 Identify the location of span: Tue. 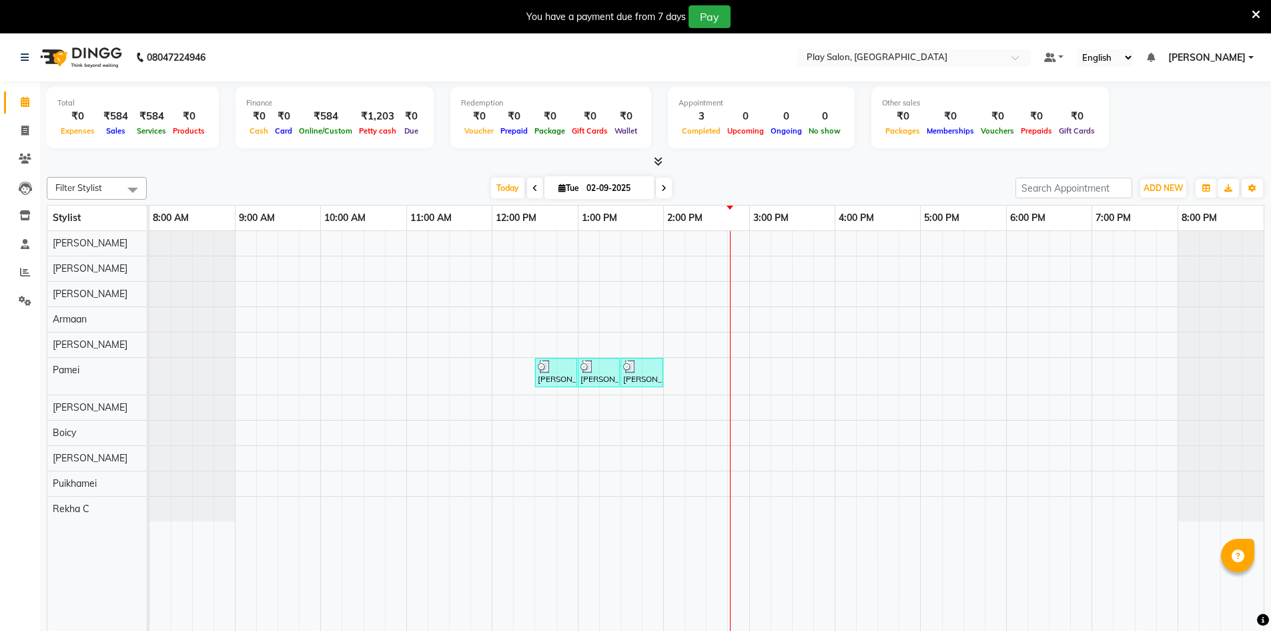
(568, 187).